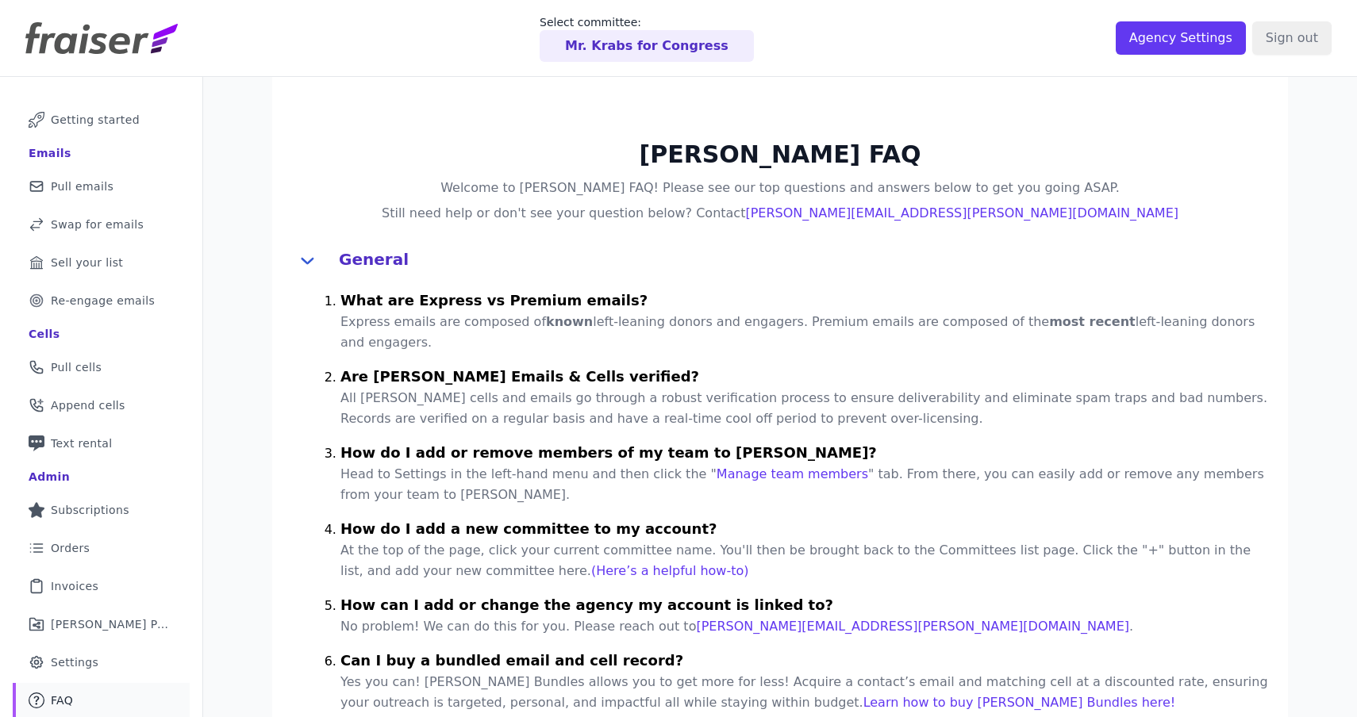  Describe the element at coordinates (101, 367) in the screenshot. I see `a: Pull cells` at that location.